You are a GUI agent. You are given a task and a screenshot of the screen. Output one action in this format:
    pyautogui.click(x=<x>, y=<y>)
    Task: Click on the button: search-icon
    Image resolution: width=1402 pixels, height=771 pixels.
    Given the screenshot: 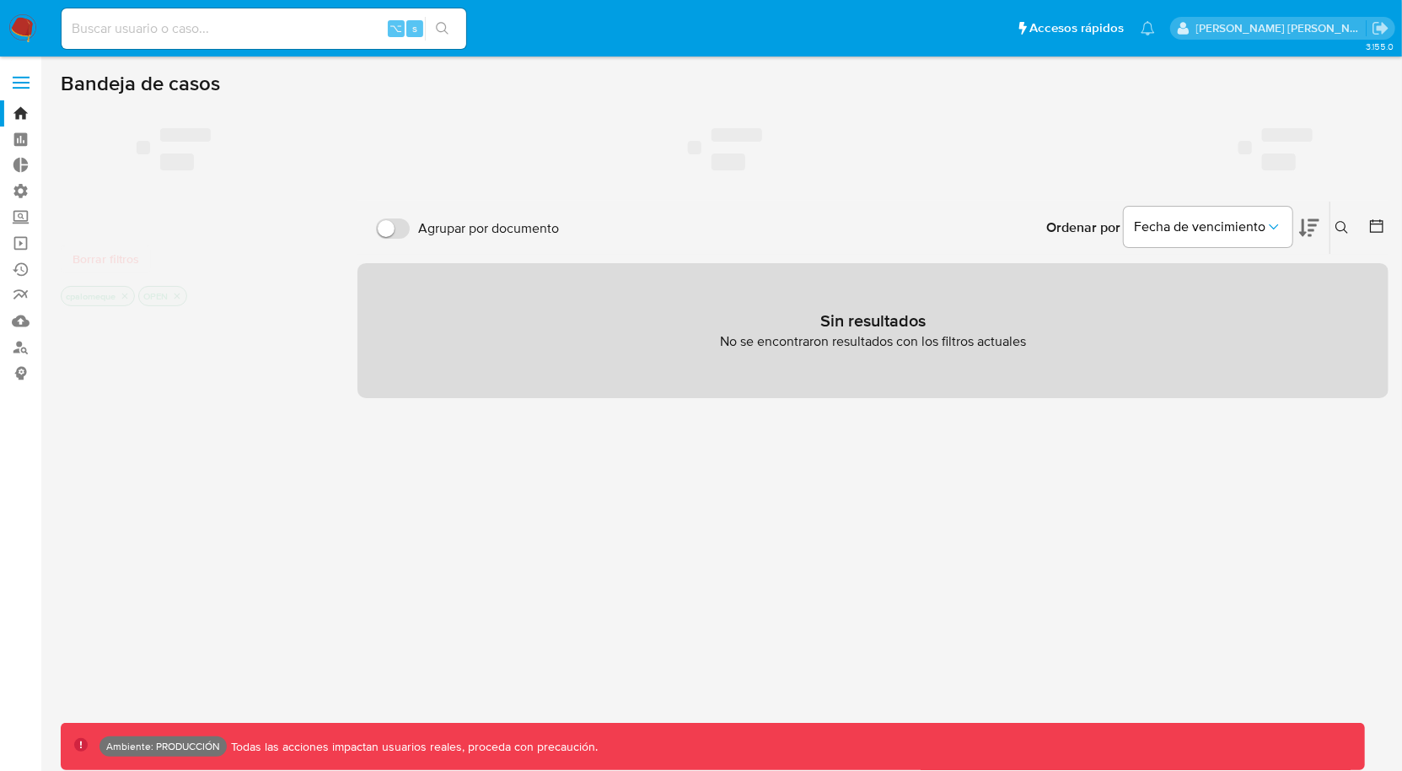 What is the action you would take?
    pyautogui.click(x=442, y=29)
    